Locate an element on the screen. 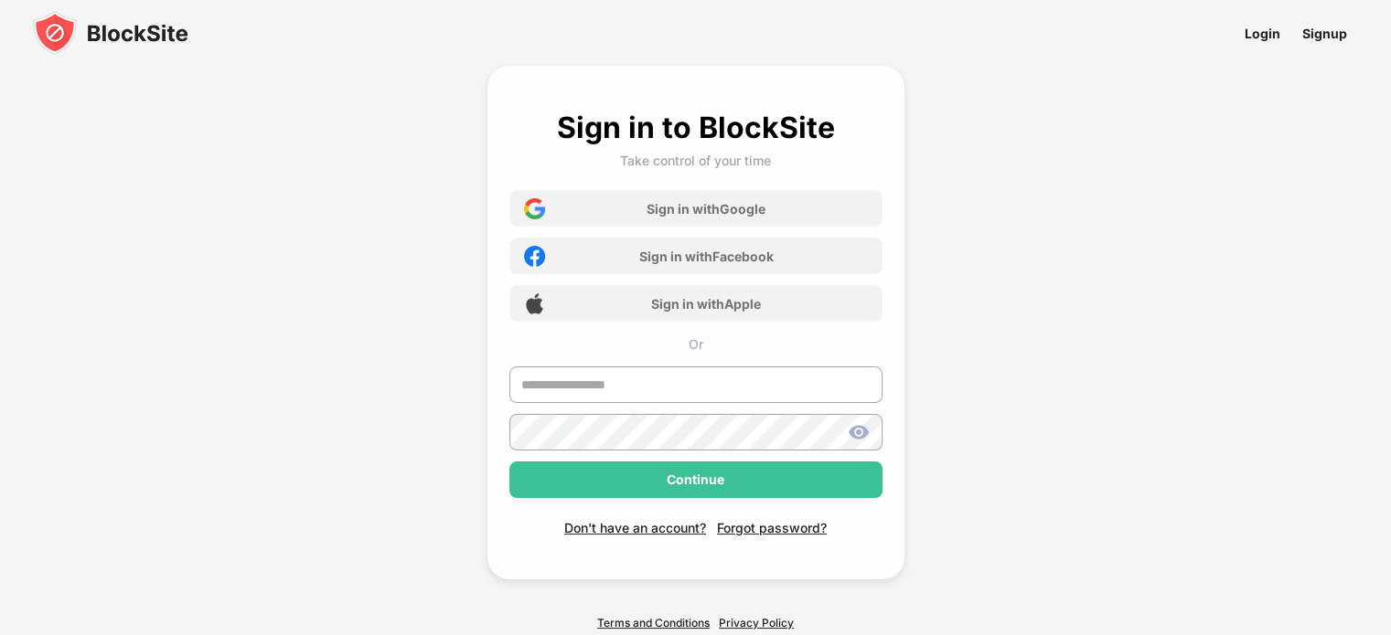 The width and height of the screenshot is (1391, 635). img: google-icon.png is located at coordinates (534, 208).